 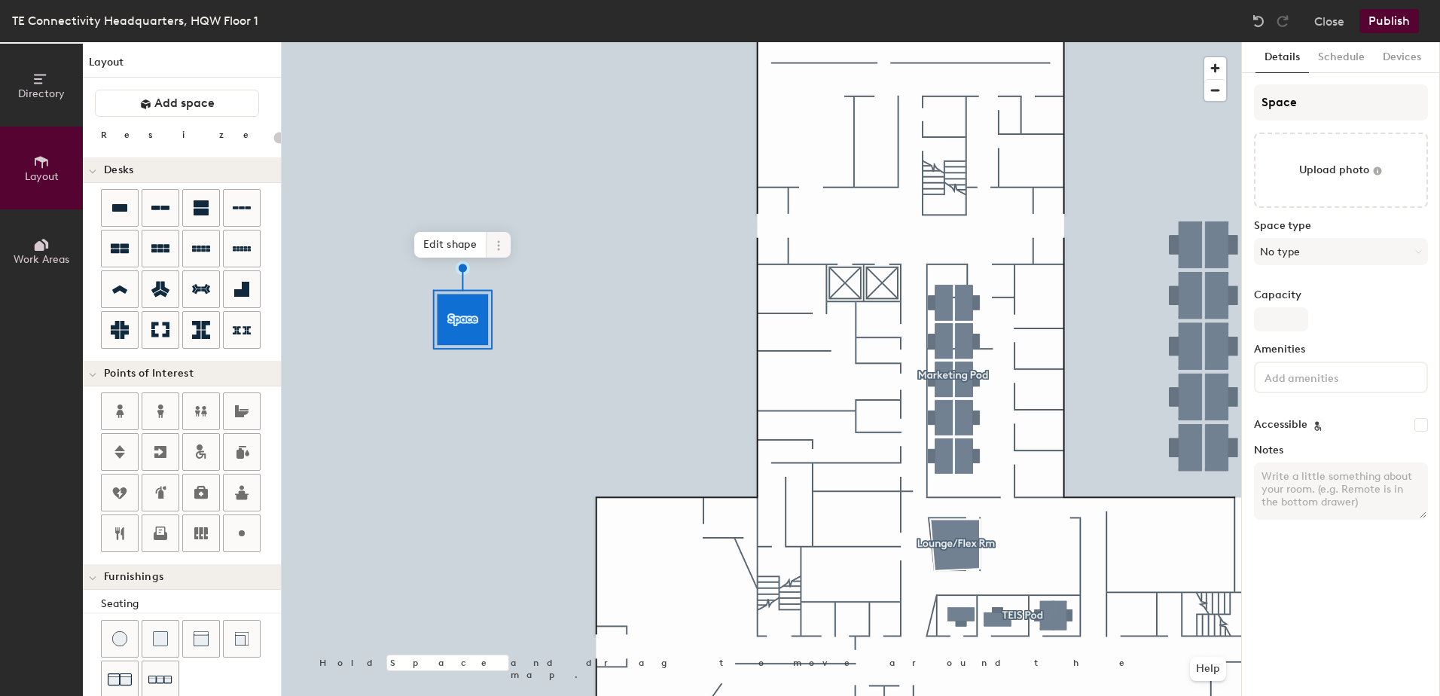 I want to click on img: Couch (corner), so click(x=242, y=639).